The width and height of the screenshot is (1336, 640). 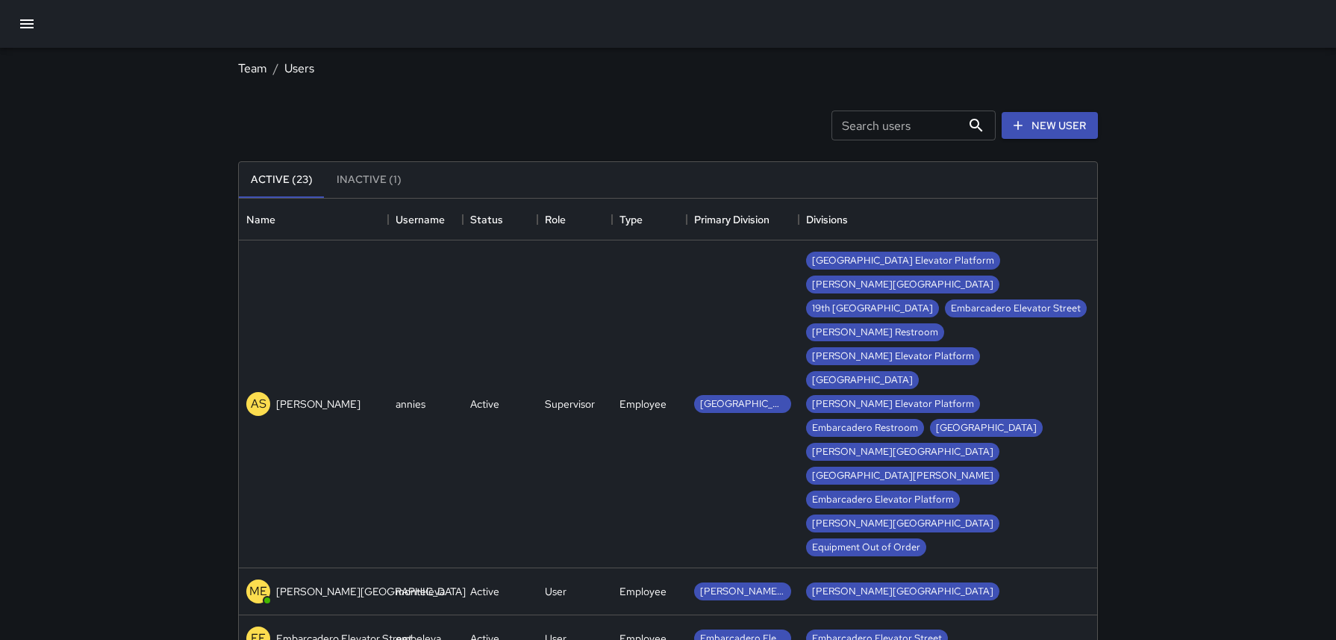 What do you see at coordinates (1016, 308) in the screenshot?
I see `span: Embarcadero Elevator Street` at bounding box center [1016, 308].